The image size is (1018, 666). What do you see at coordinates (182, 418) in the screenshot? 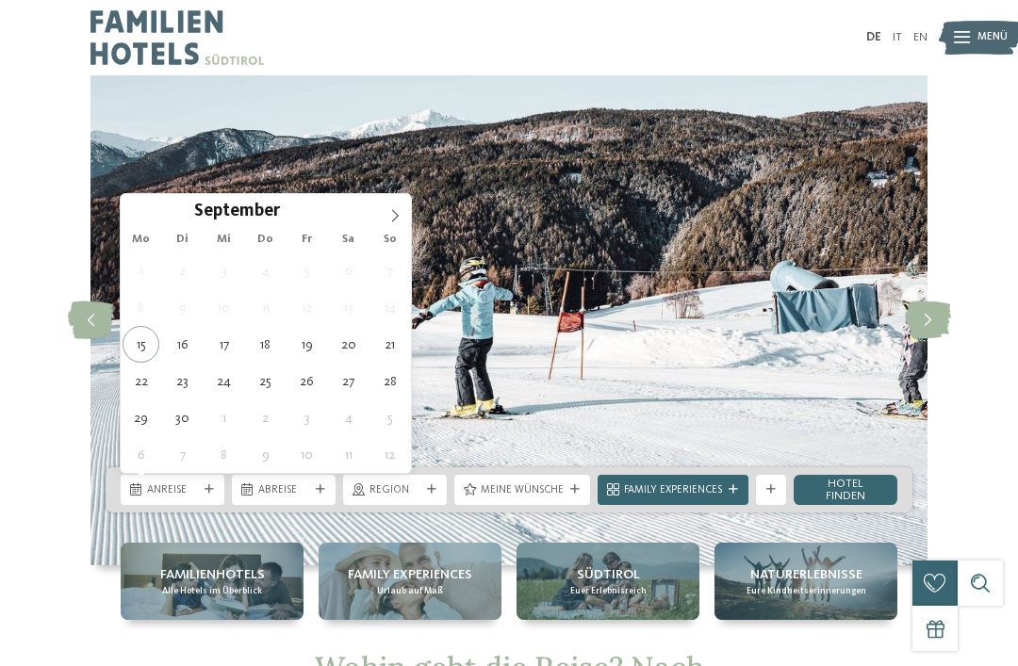
I see `span: September 30, 2025` at bounding box center [182, 418].